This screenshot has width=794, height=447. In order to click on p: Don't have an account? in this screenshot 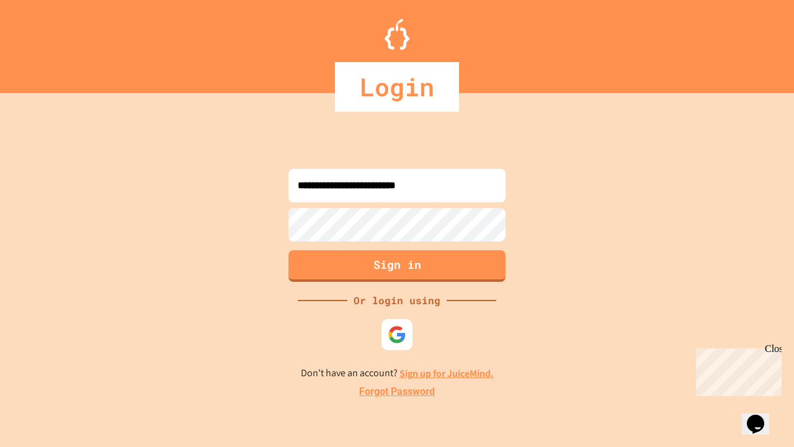, I will do `click(397, 373)`.